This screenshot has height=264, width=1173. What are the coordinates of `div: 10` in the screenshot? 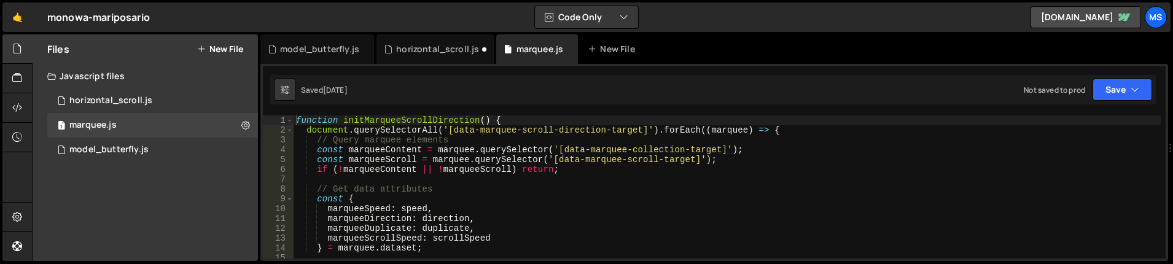 It's located at (278, 209).